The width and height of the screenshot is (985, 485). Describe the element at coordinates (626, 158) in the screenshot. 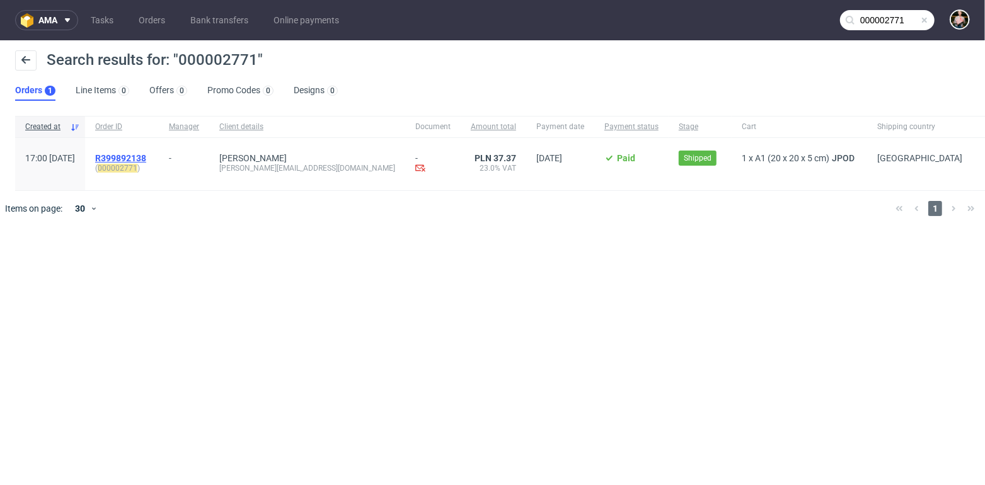

I see `span: Paid` at that location.